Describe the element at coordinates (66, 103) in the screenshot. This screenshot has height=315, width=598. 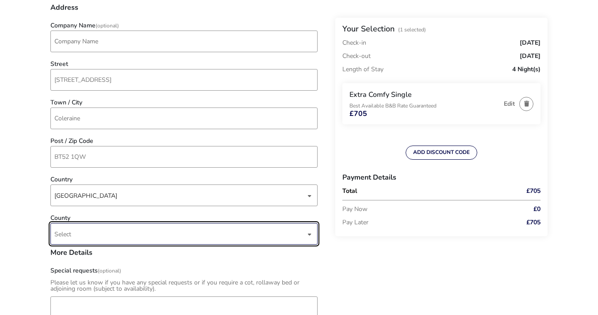
I see `label: Town / City` at that location.